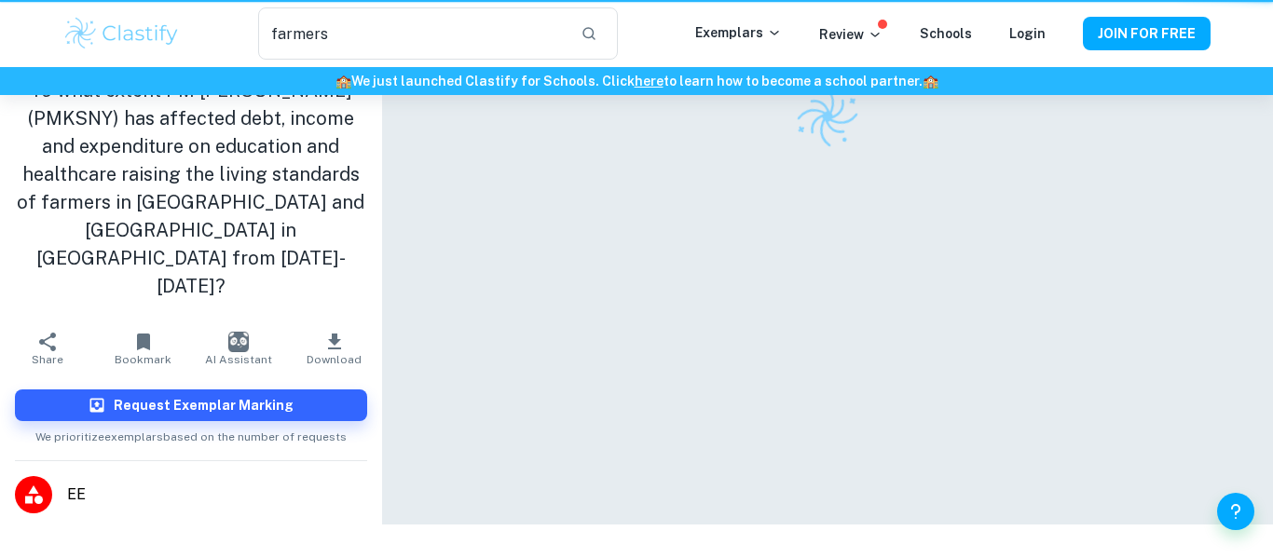 The width and height of the screenshot is (1273, 558). I want to click on h6: We just launched Clastify for Schools. Click to learn how to become a school partner., so click(637, 81).